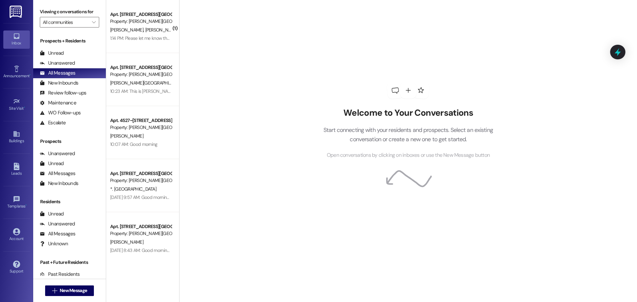 Image resolution: width=637 pixels, height=302 pixels. Describe the element at coordinates (17, 137) in the screenshot. I see `a: Buildings` at that location.